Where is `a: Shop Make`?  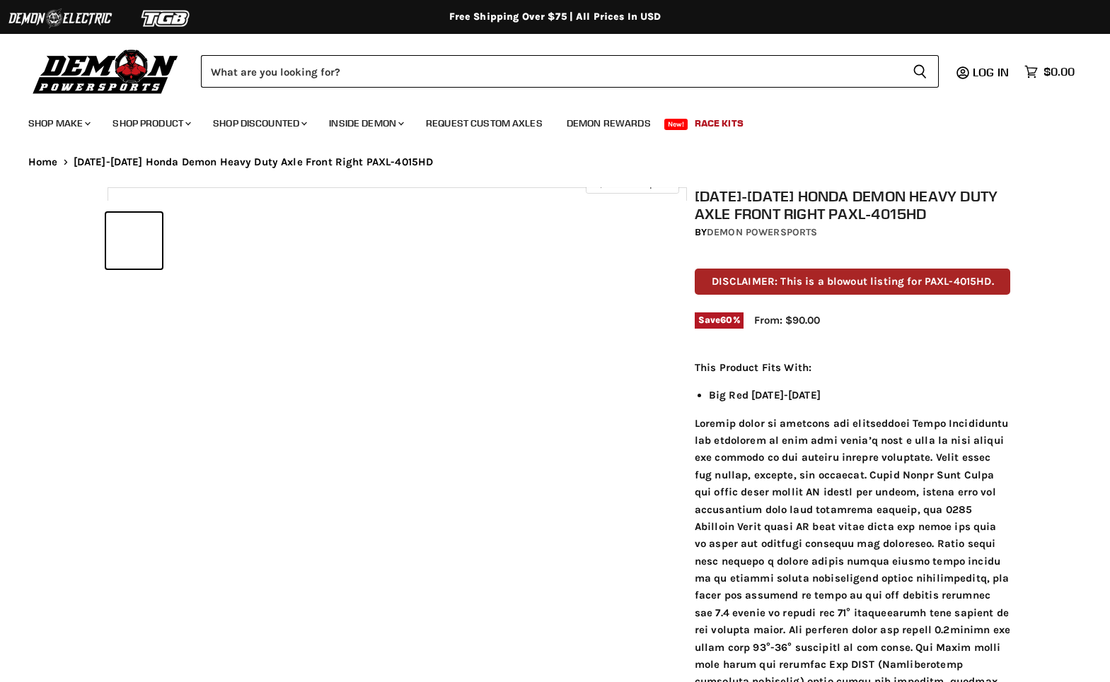
a: Shop Make is located at coordinates (58, 123).